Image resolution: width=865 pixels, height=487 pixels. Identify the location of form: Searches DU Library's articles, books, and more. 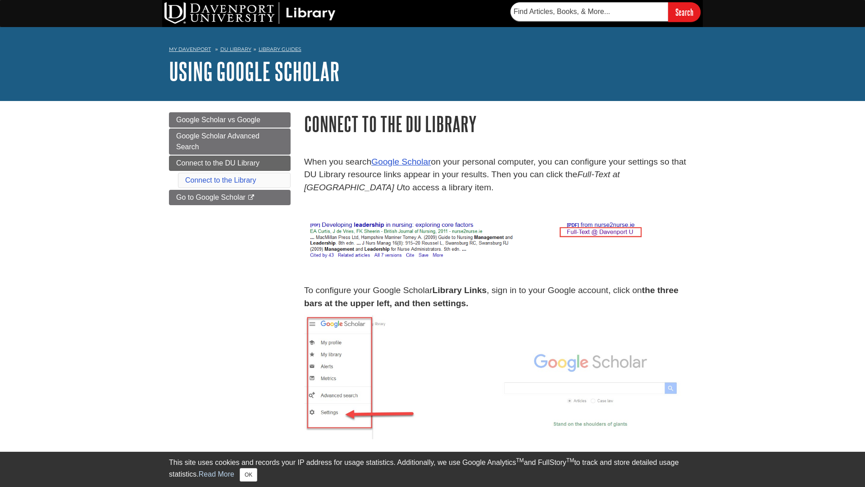
(605, 12).